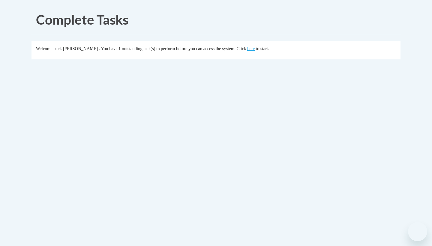 The width and height of the screenshot is (432, 246). What do you see at coordinates (184, 49) in the screenshot?
I see `span: outstanding task(s) to perform before you can access the system. Click` at bounding box center [184, 49].